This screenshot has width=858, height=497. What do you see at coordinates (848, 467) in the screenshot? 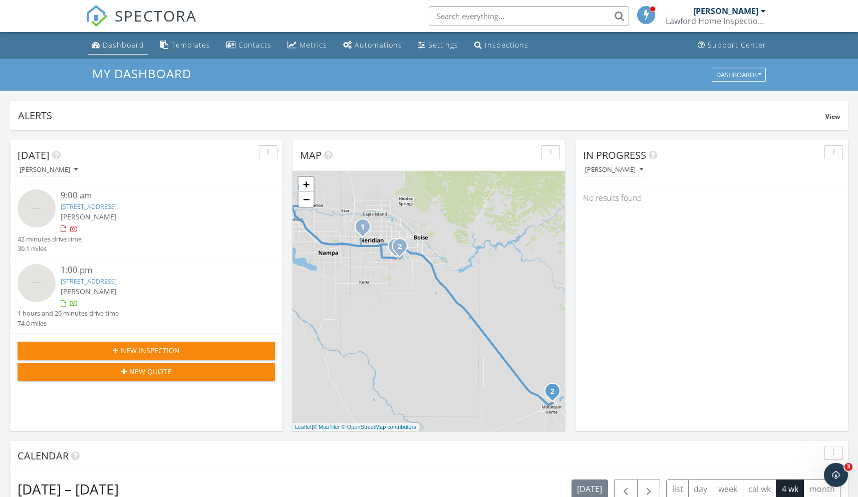
I see `span: 3` at bounding box center [848, 467].